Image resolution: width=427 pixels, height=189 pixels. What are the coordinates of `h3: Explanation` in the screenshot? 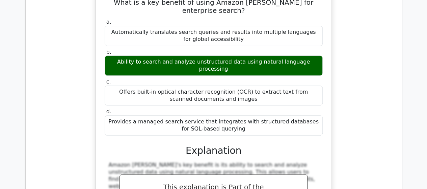 It's located at (214, 150).